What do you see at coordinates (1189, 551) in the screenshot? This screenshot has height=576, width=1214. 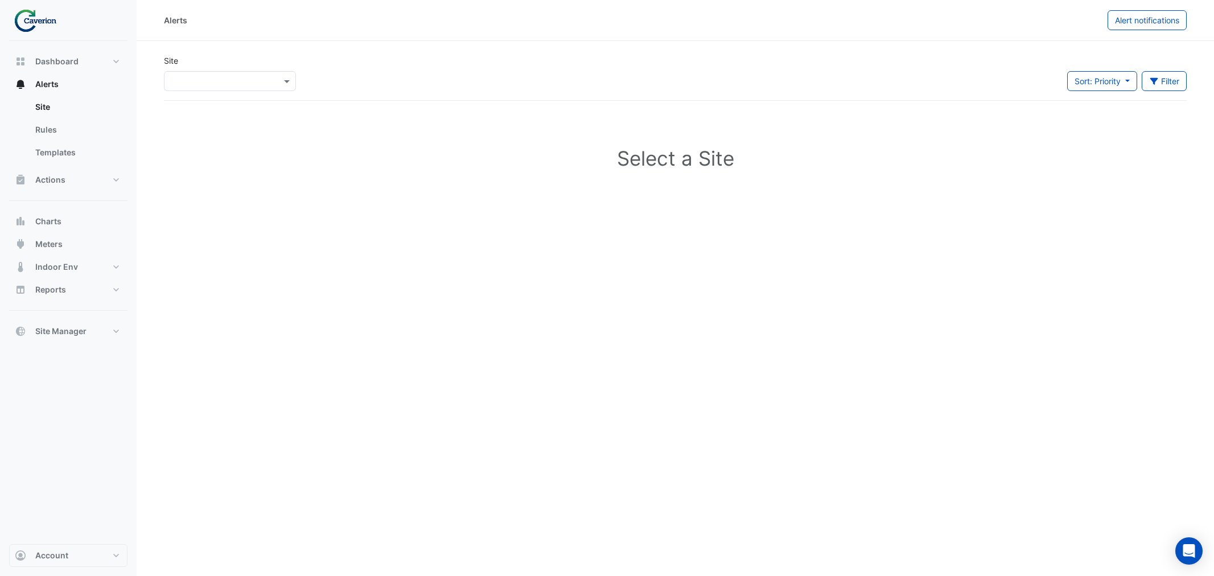 I see `div: Open Intercom Messenger` at bounding box center [1189, 551].